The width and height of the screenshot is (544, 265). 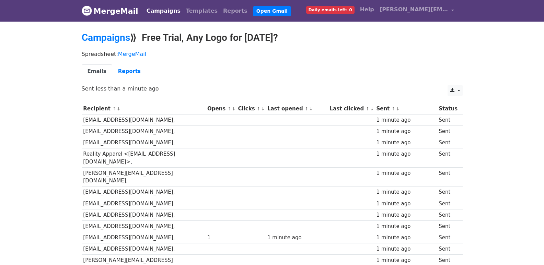 What do you see at coordinates (272, 11) in the screenshot?
I see `a: Open Gmail` at bounding box center [272, 11].